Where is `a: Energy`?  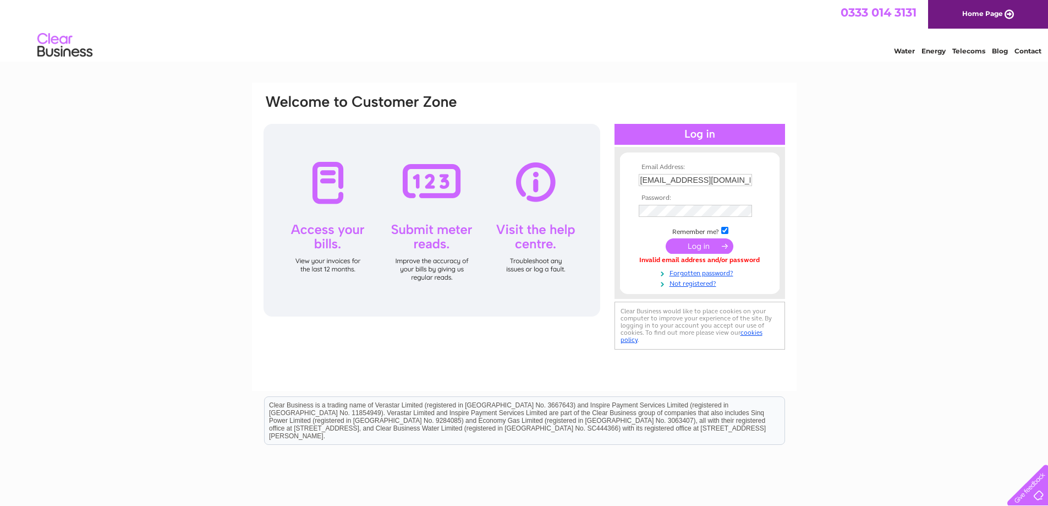
a: Energy is located at coordinates (934, 51).